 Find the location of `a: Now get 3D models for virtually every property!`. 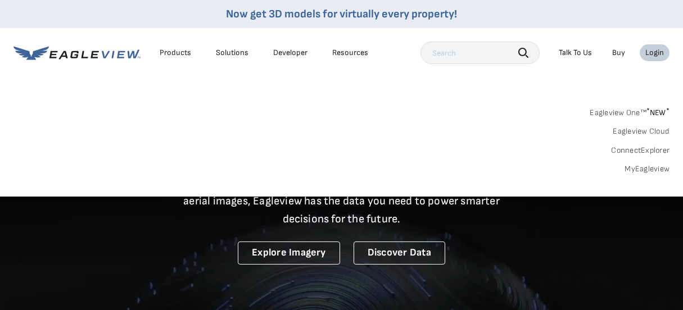

a: Now get 3D models for virtually every property! is located at coordinates (341, 14).